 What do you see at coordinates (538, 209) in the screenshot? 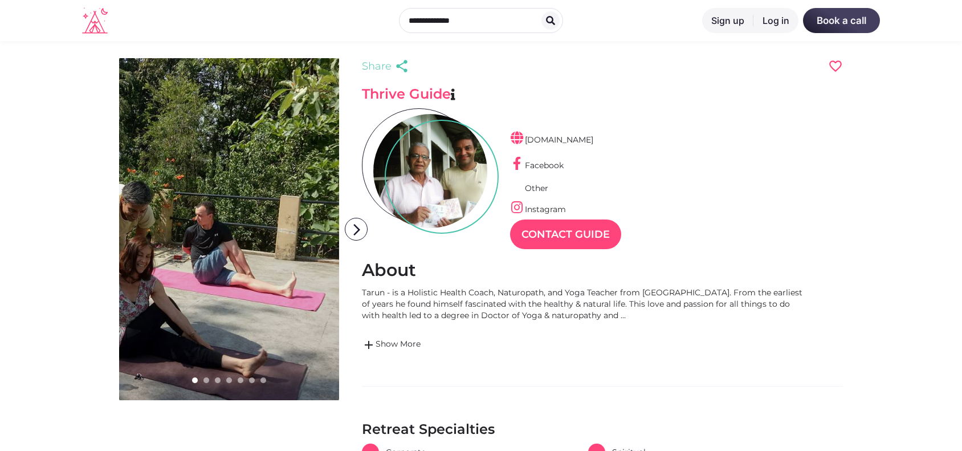
I see `a: Instagram` at bounding box center [538, 209].